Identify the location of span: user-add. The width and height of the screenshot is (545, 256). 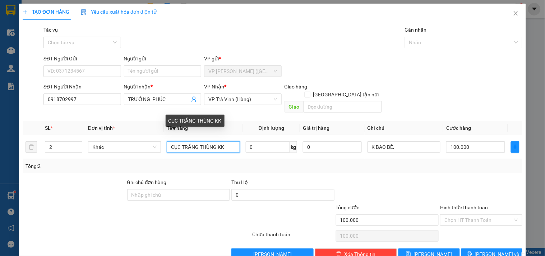
(194, 99).